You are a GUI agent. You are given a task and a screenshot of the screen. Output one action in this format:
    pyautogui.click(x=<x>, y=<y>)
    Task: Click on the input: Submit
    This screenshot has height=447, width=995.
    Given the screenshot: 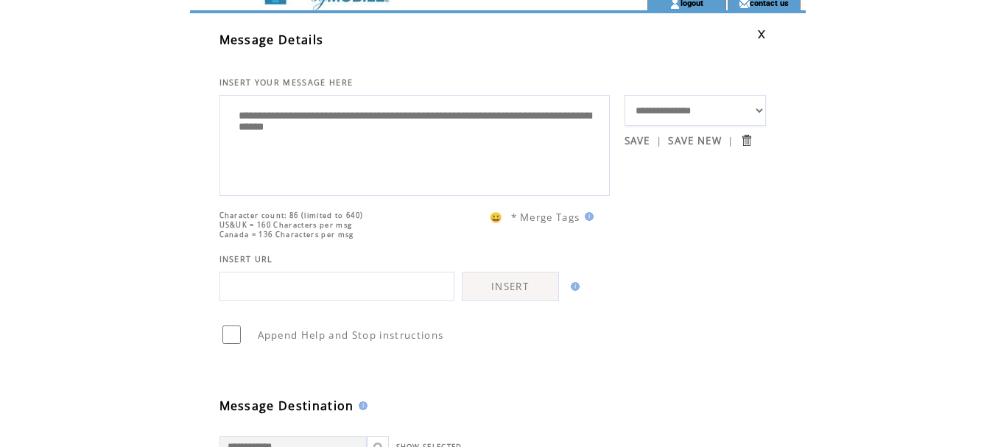 What is the action you would take?
    pyautogui.click(x=746, y=140)
    